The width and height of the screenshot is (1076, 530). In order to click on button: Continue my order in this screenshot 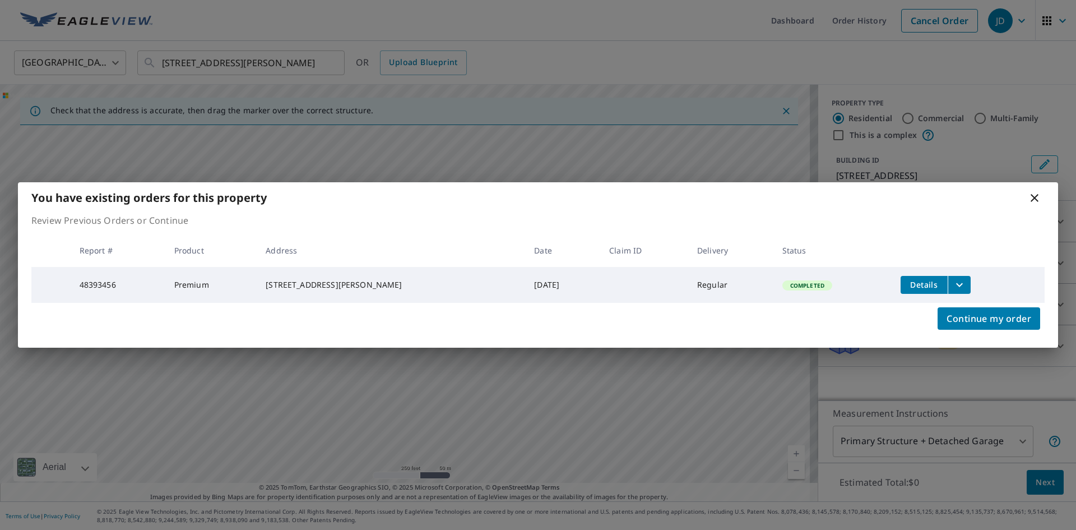, I will do `click(989, 318)`.